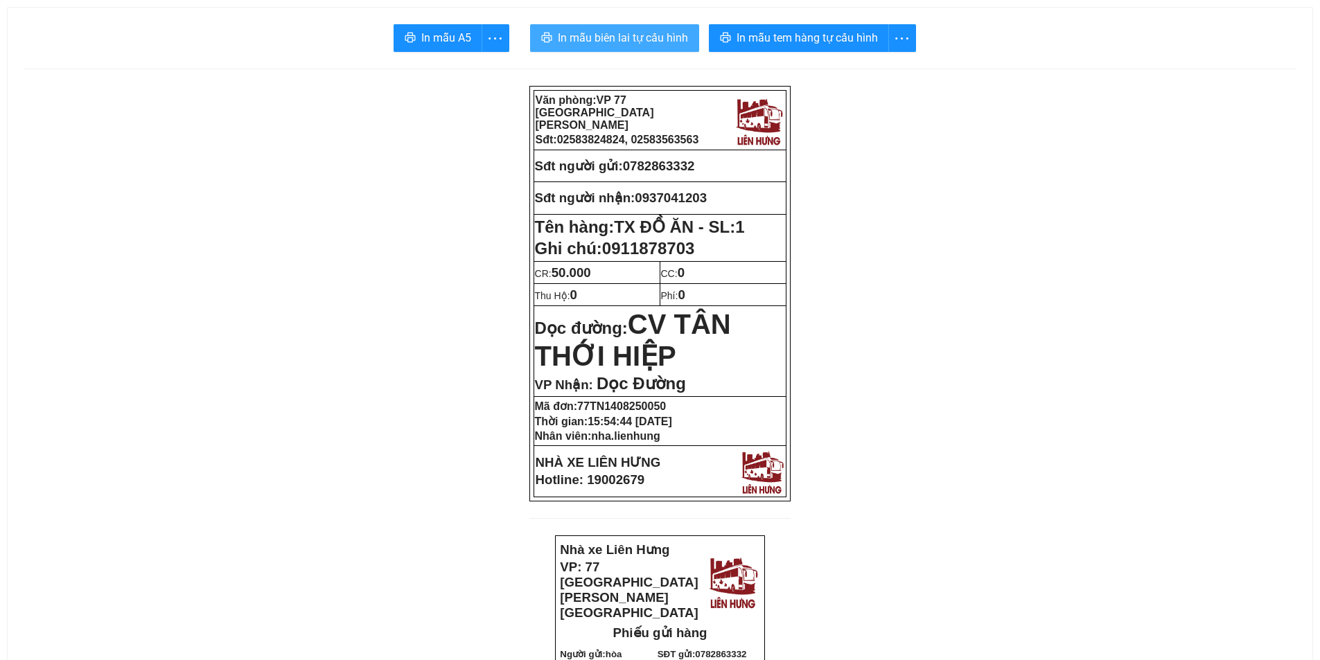 This screenshot has height=660, width=1320. Describe the element at coordinates (601, 406) in the screenshot. I see `strong: Mã đơn:` at that location.